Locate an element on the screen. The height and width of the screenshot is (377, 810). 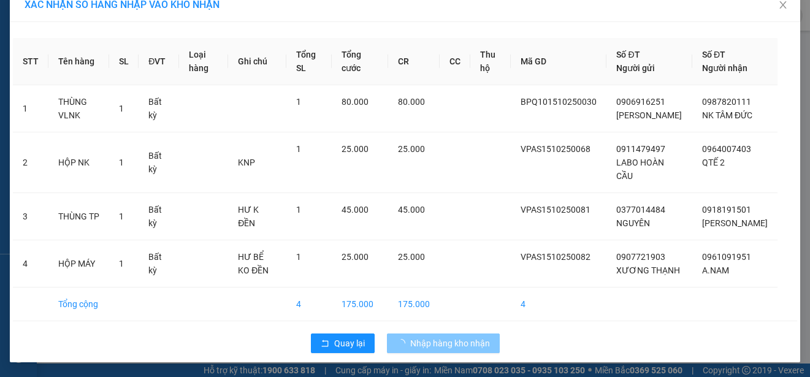
span: 0907721903 is located at coordinates (641, 257).